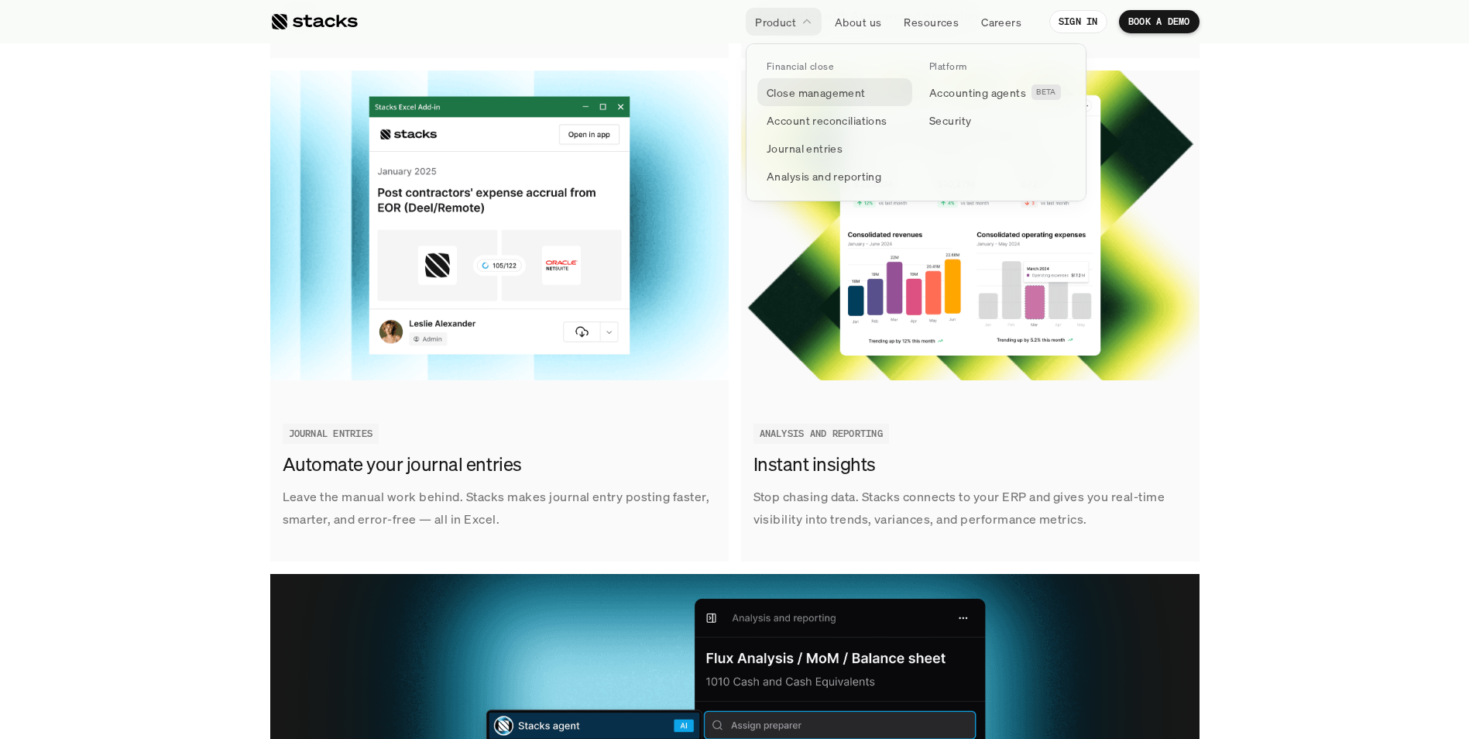 The width and height of the screenshot is (1469, 739). What do you see at coordinates (1159, 22) in the screenshot?
I see `a: BOOK A DEMO` at bounding box center [1159, 22].